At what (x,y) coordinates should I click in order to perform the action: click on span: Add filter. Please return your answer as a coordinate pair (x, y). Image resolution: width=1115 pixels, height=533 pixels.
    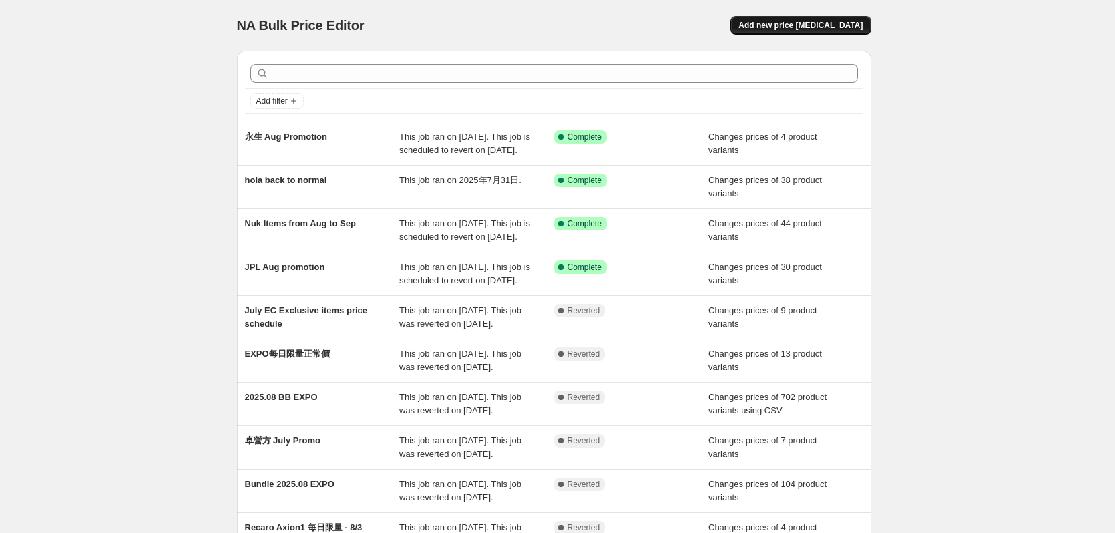
    Looking at the image, I should click on (272, 101).